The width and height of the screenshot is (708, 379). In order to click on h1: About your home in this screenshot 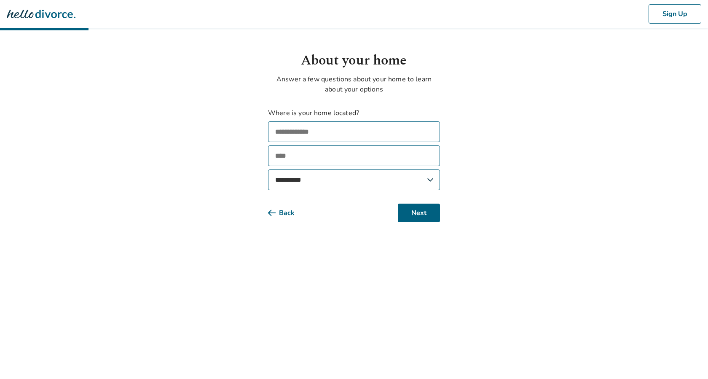, I will do `click(354, 61)`.